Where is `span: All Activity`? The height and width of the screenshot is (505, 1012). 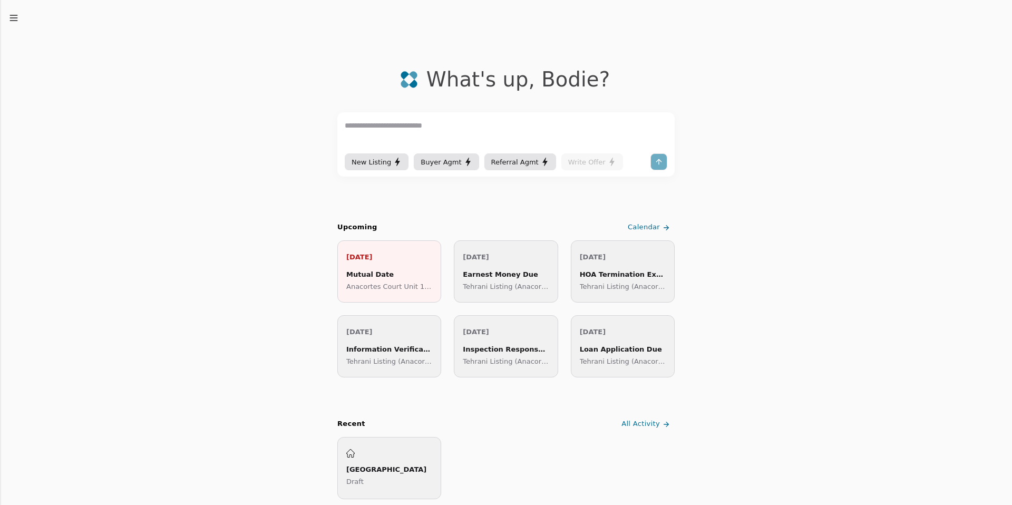 span: All Activity is located at coordinates (641, 424).